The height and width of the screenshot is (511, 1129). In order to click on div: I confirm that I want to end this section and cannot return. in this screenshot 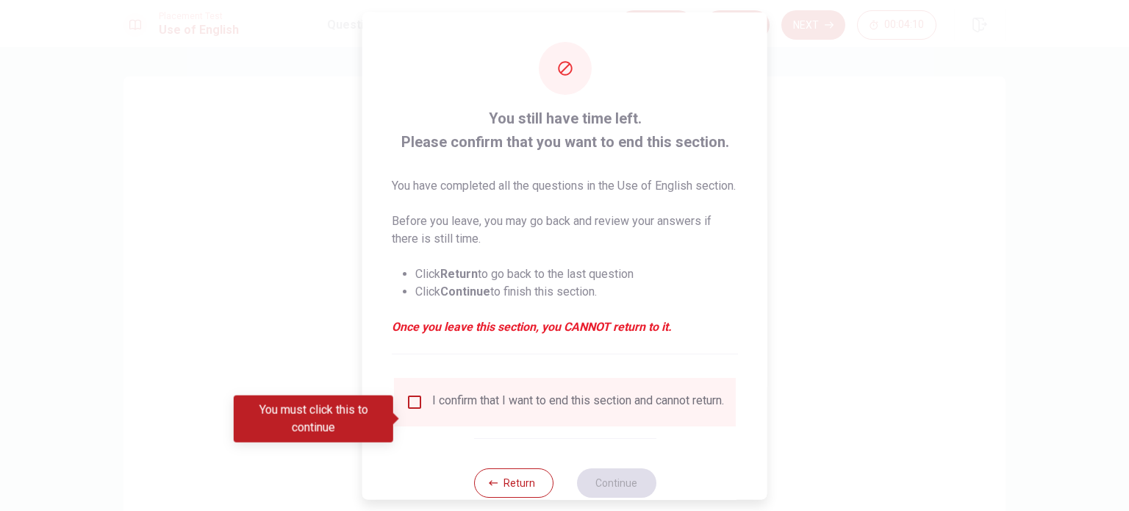, I will do `click(578, 401)`.